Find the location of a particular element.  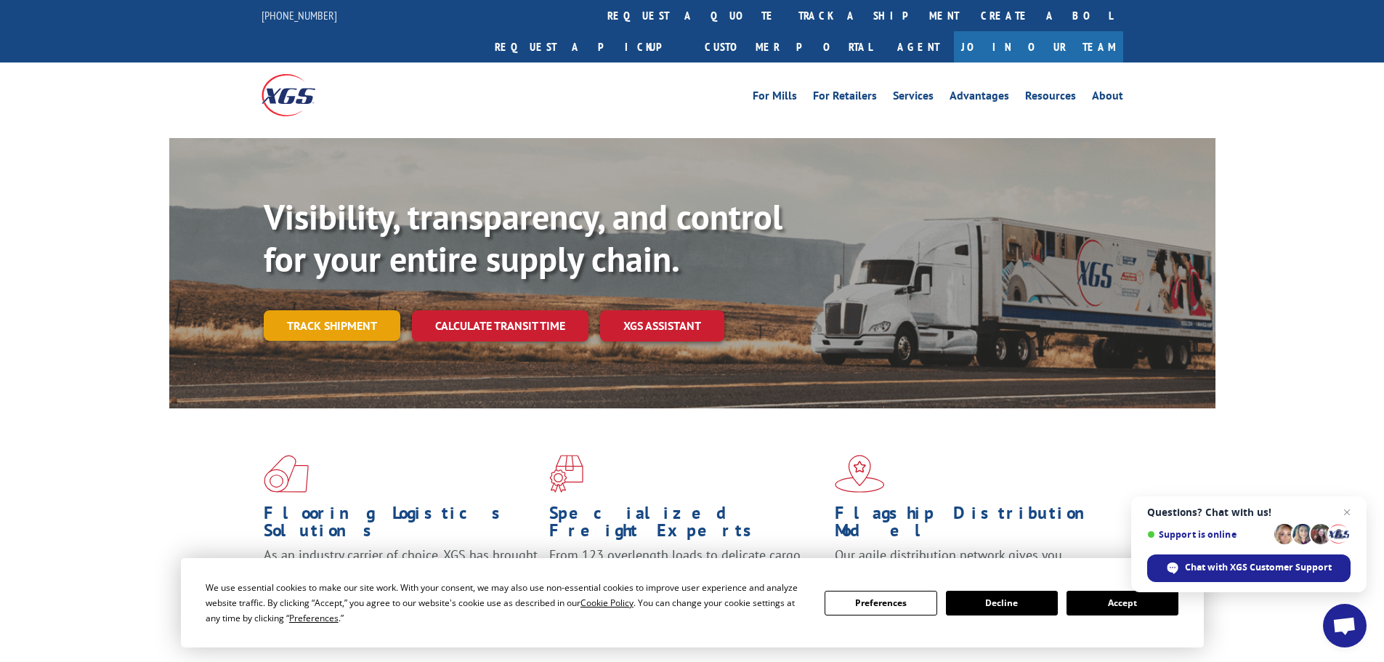

a: XGS ASSISTANT is located at coordinates (662, 326).